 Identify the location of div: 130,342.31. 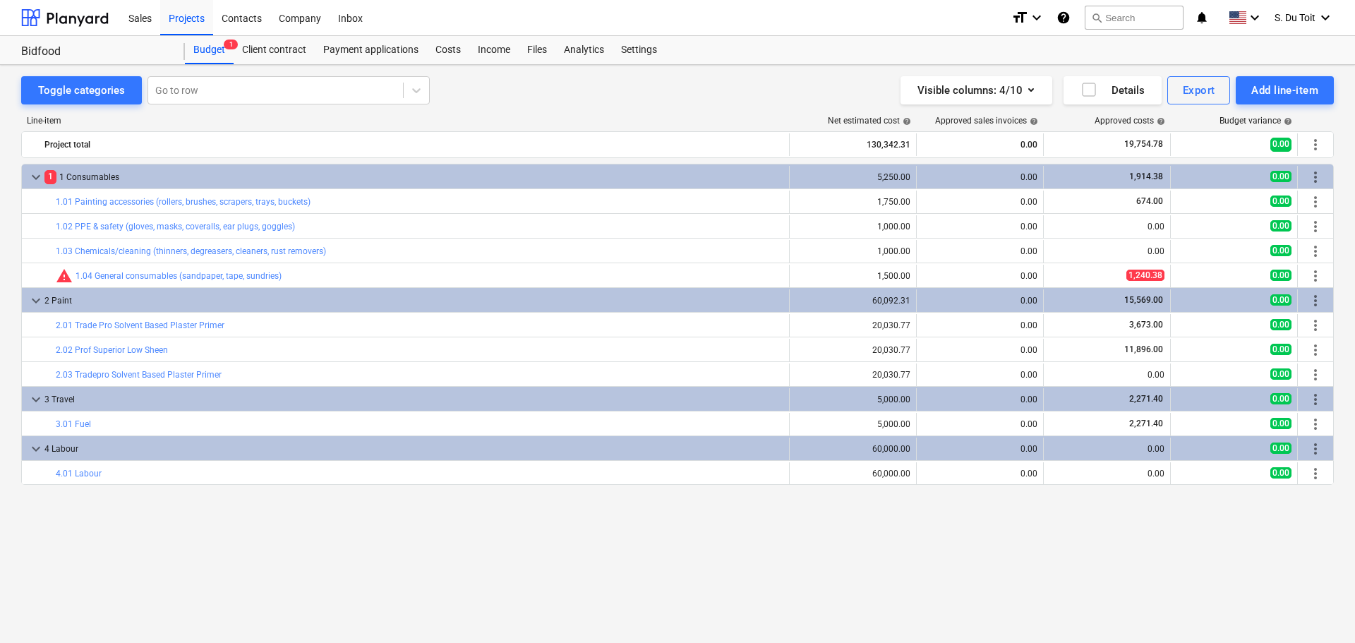
(852, 145).